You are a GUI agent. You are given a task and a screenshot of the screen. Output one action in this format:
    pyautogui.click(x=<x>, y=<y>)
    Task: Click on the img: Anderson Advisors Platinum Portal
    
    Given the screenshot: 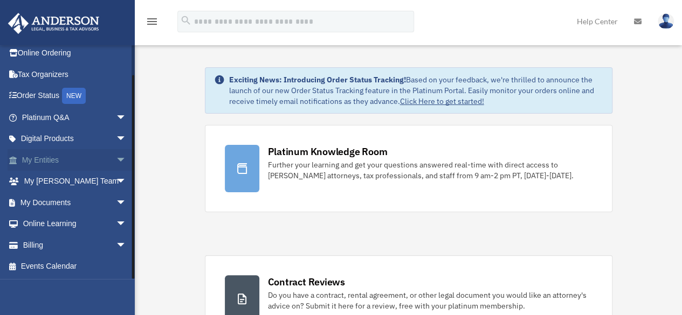 What is the action you would take?
    pyautogui.click(x=53, y=23)
    